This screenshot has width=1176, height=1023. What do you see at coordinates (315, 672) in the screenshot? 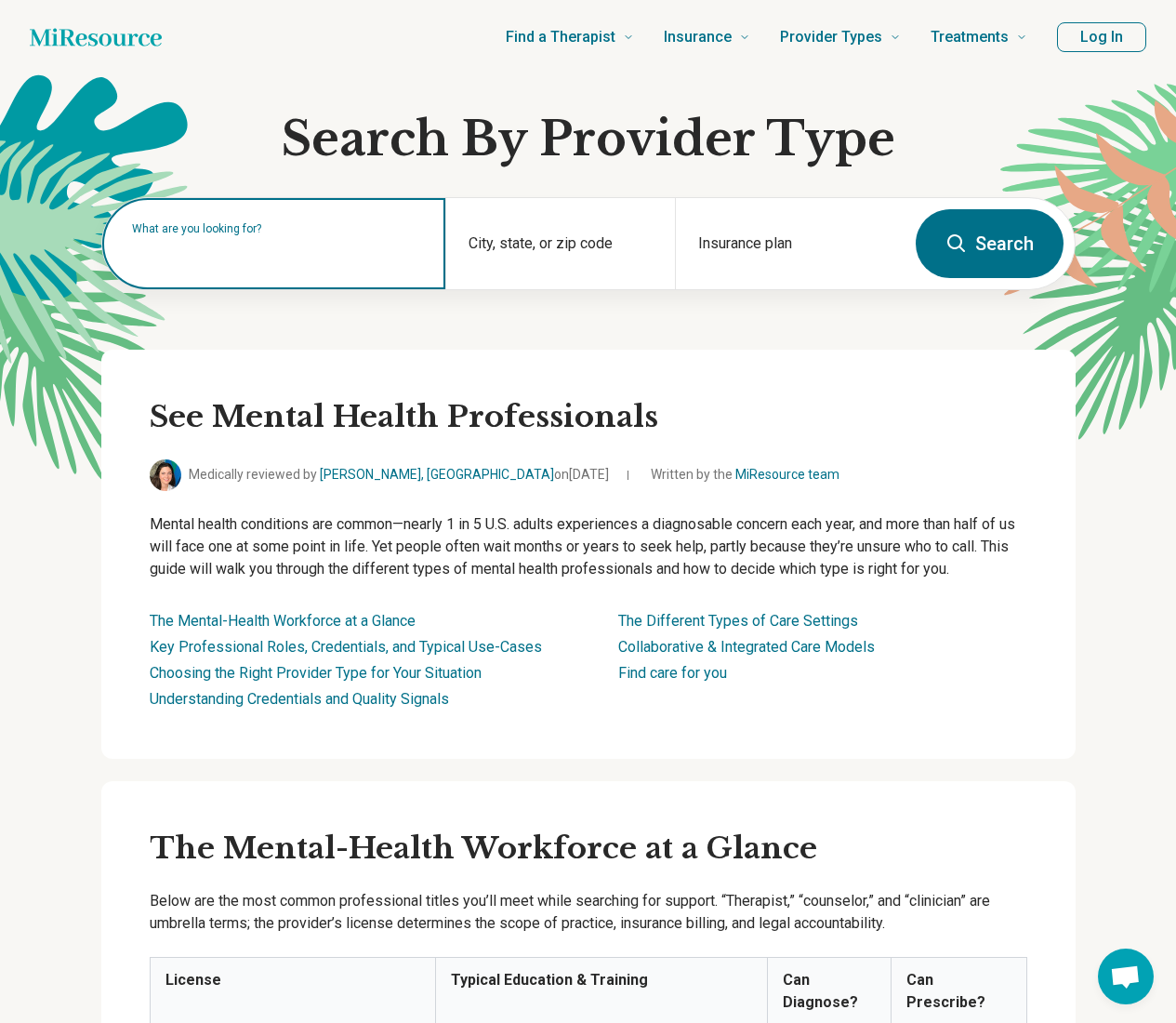
I see `a: Choosing the Right Provider Type for Your Situation` at bounding box center [315, 672].